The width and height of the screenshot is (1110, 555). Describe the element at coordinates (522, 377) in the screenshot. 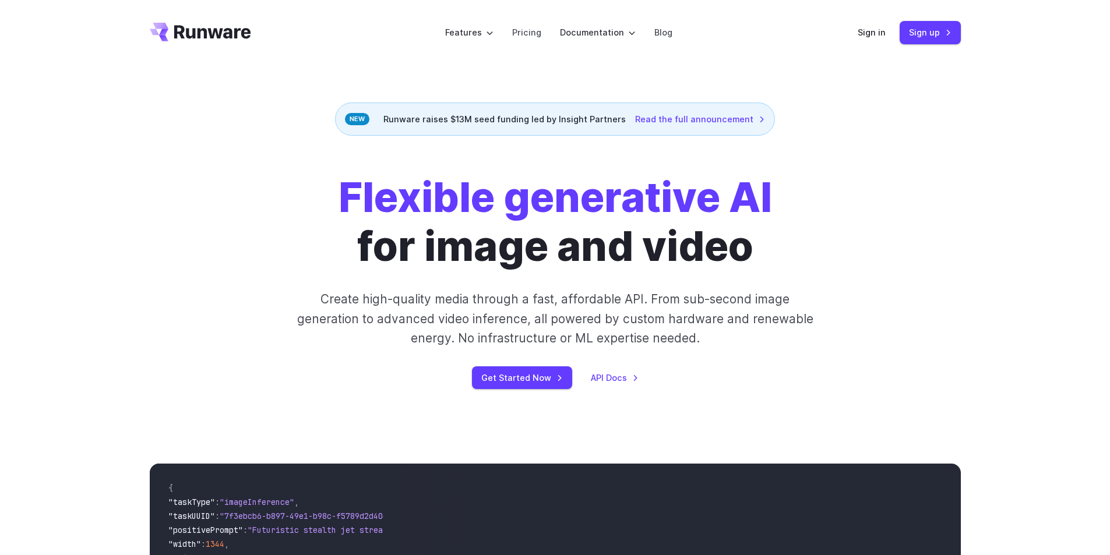

I see `a: Get Started Now` at that location.